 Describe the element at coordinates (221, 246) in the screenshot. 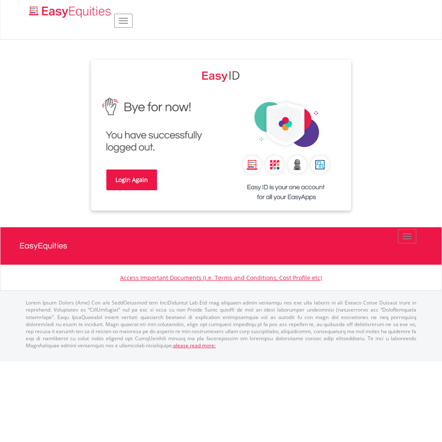

I see `div: EasyEquities` at that location.